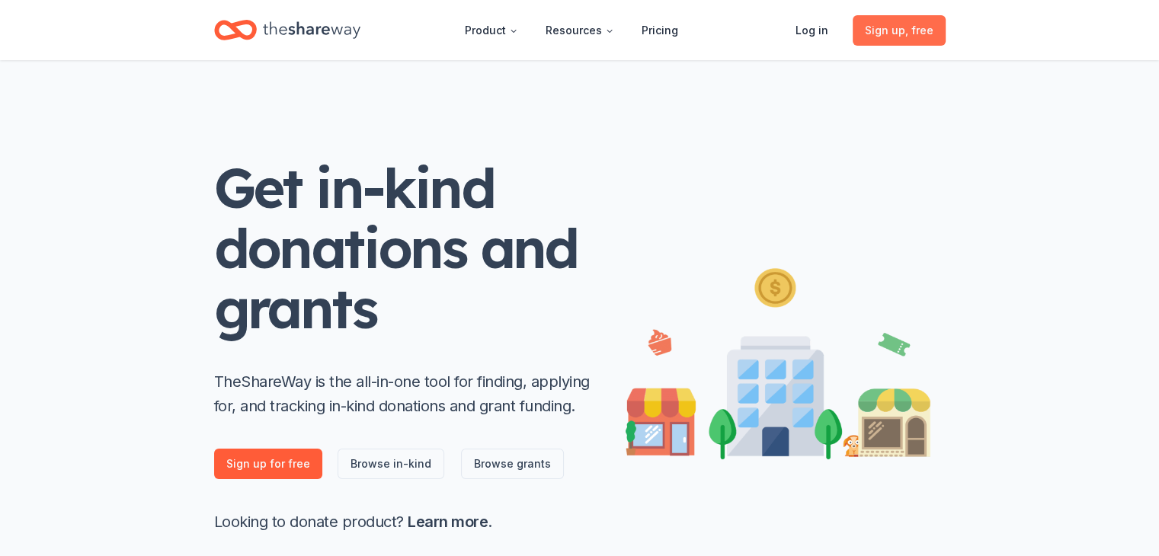 The image size is (1159, 556). What do you see at coordinates (492, 30) in the screenshot?
I see `button: Product` at bounding box center [492, 30].